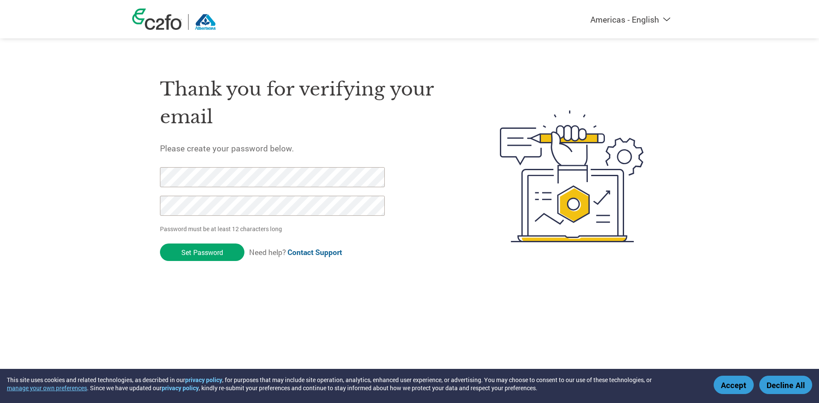  Describe the element at coordinates (354, 384) in the screenshot. I see `div: This site uses cookies and related technologies, as described in our , for purposes that may incl...` at that location.